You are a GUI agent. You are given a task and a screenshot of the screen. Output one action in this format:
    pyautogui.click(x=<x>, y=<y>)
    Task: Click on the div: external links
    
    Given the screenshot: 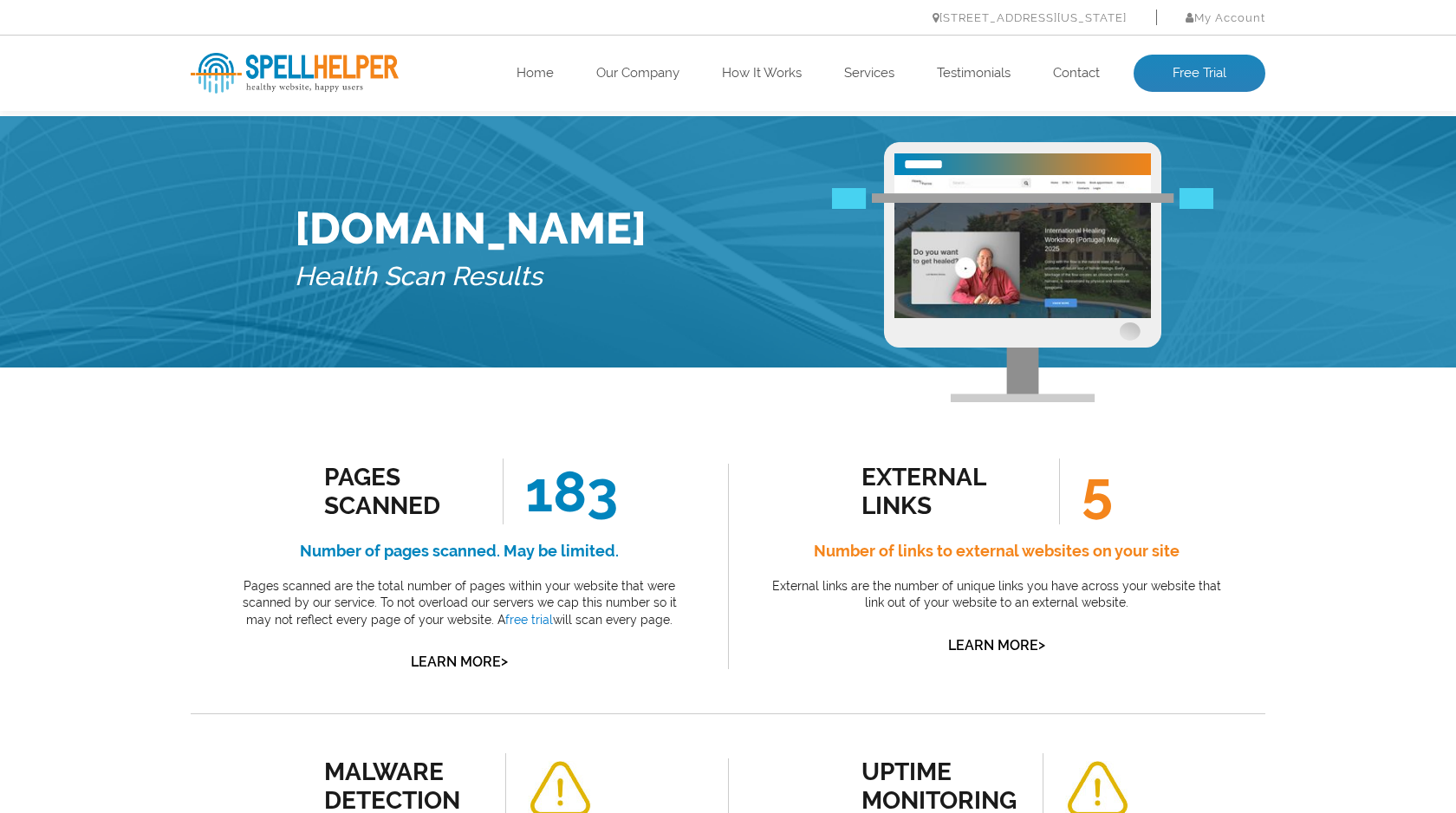 What is the action you would take?
    pyautogui.click(x=939, y=492)
    